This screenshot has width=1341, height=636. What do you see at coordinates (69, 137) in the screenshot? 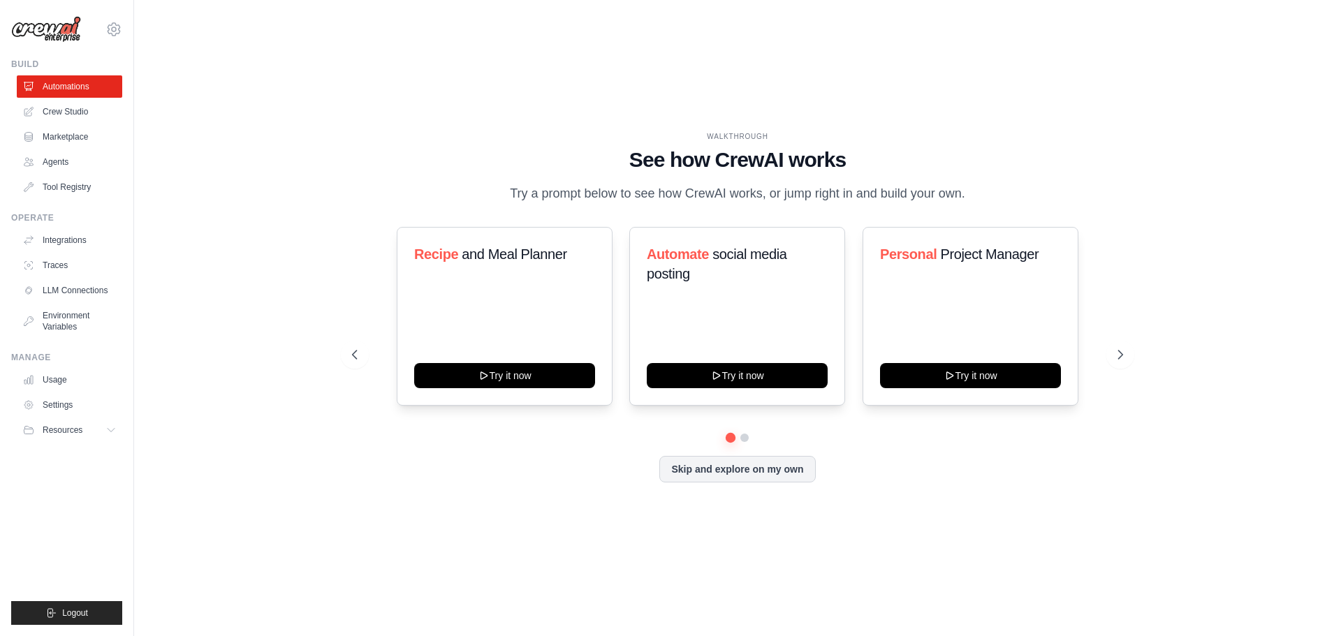
I see `a: Marketplace` at bounding box center [69, 137].